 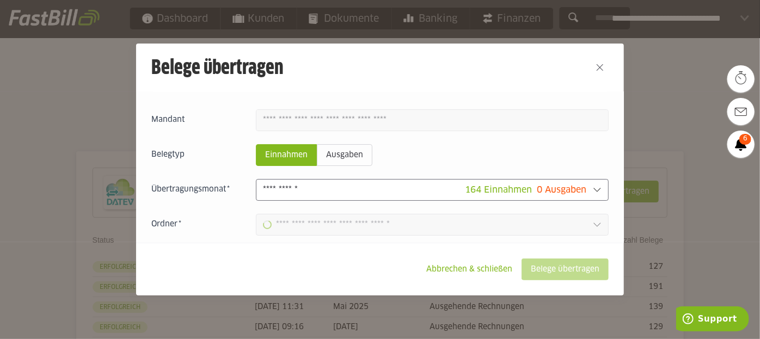 I want to click on span: 6, so click(x=745, y=139).